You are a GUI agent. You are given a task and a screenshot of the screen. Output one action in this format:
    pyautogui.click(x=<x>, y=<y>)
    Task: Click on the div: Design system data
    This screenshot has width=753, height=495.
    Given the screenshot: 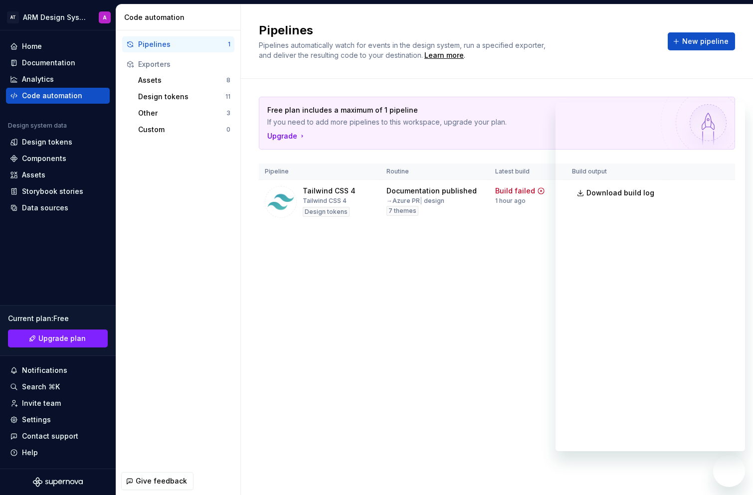 What is the action you would take?
    pyautogui.click(x=37, y=126)
    